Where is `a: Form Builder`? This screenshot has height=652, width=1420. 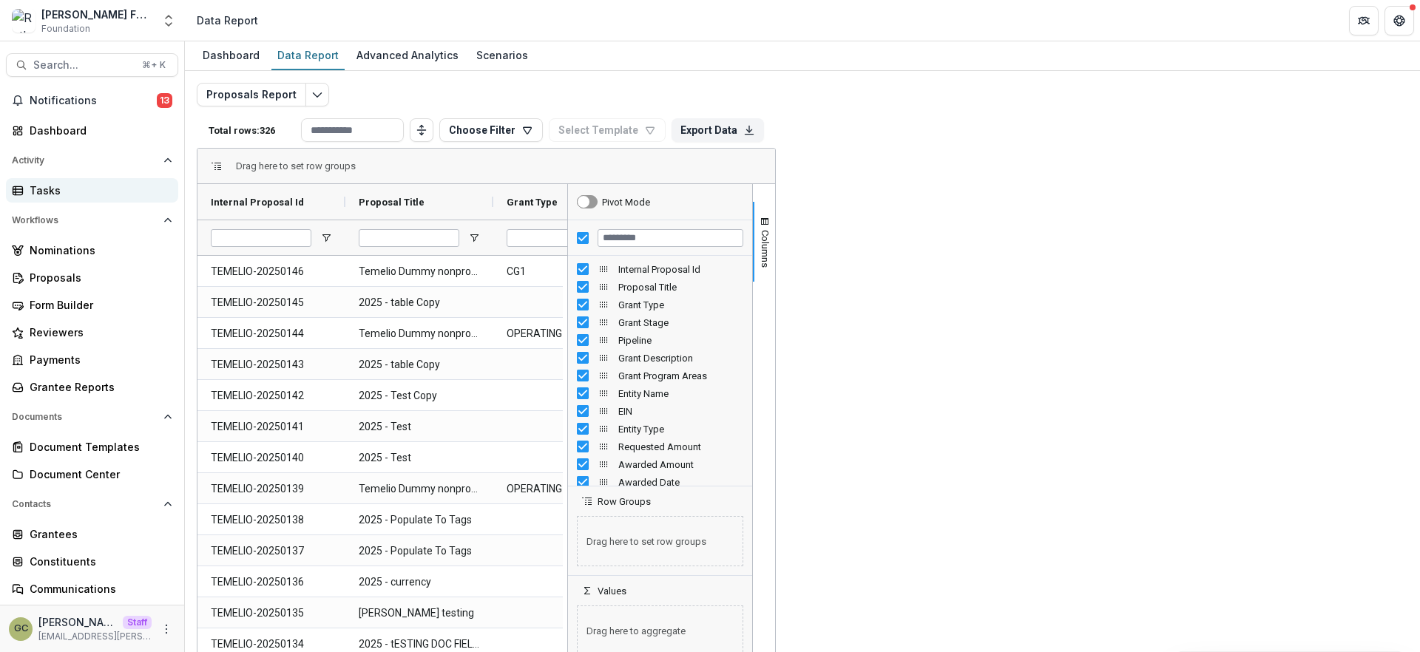 a: Form Builder is located at coordinates (92, 305).